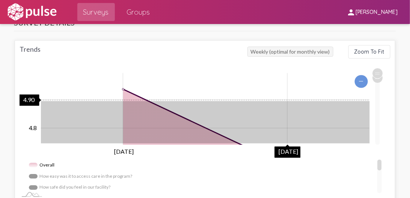 The width and height of the screenshot is (410, 198). What do you see at coordinates (96, 12) in the screenshot?
I see `span: Surveys` at bounding box center [96, 12].